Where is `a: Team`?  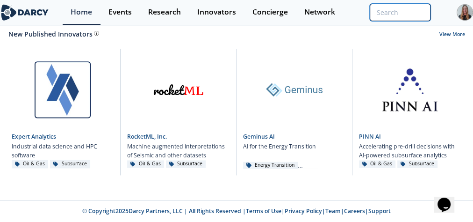 a: Team is located at coordinates (333, 210).